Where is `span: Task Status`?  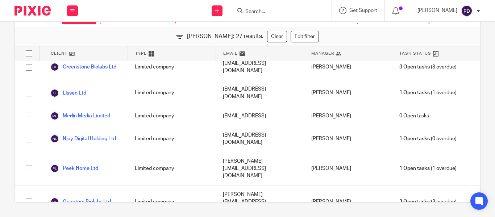 span: Task Status is located at coordinates (416, 53).